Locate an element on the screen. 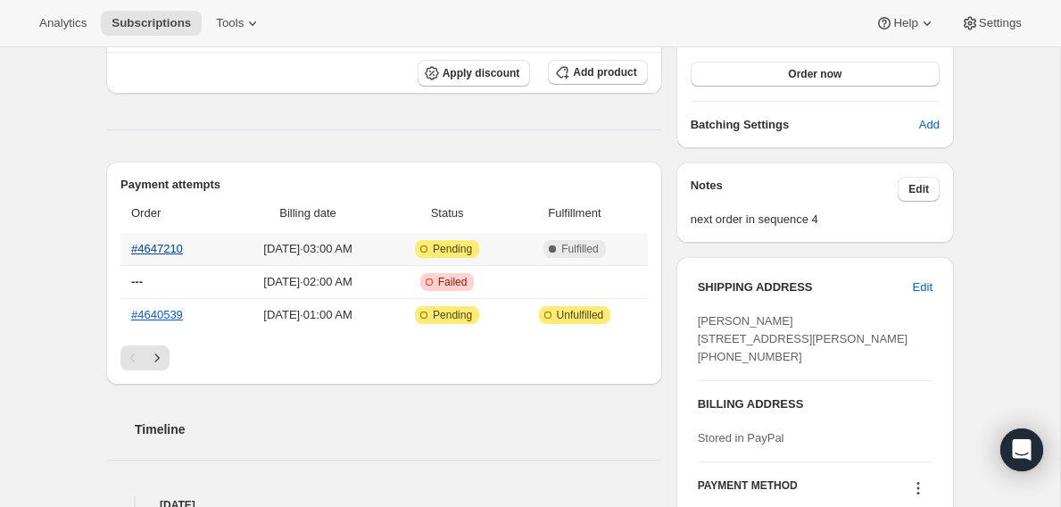 Image resolution: width=1061 pixels, height=507 pixels. nav: Pagination is located at coordinates (384, 358).